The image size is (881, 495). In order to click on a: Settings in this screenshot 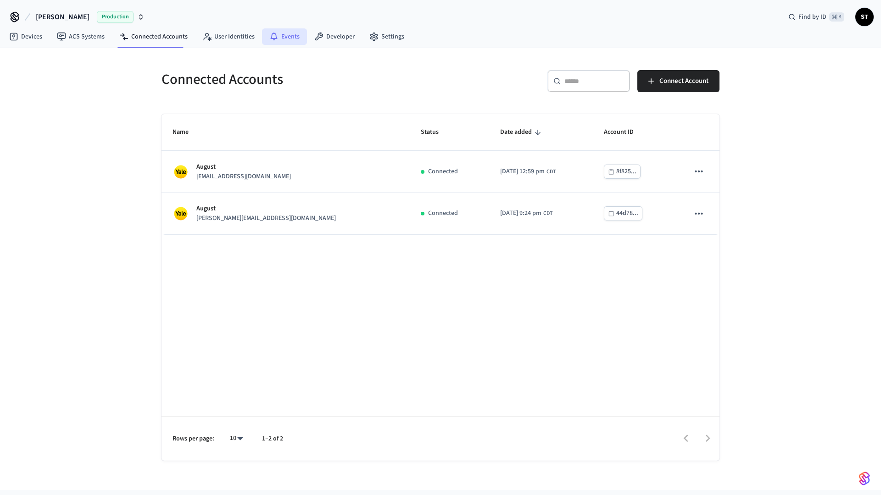, I will do `click(387, 37)`.